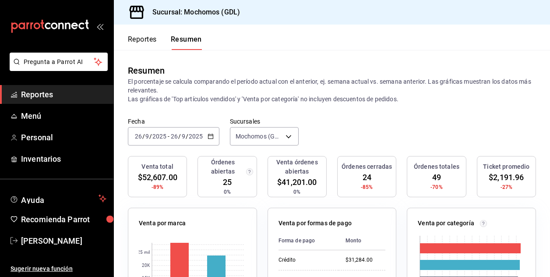 The width and height of the screenshot is (550, 277). Describe the element at coordinates (42, 269) in the screenshot. I see `font: Sugerir nueva función` at that location.